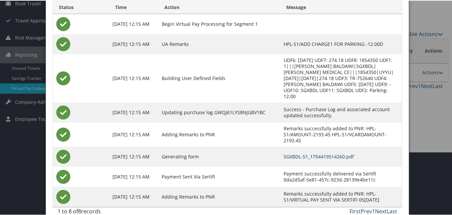  Describe the element at coordinates (219, 176) in the screenshot. I see `td: Payment Sent Via Sertifi` at that location.